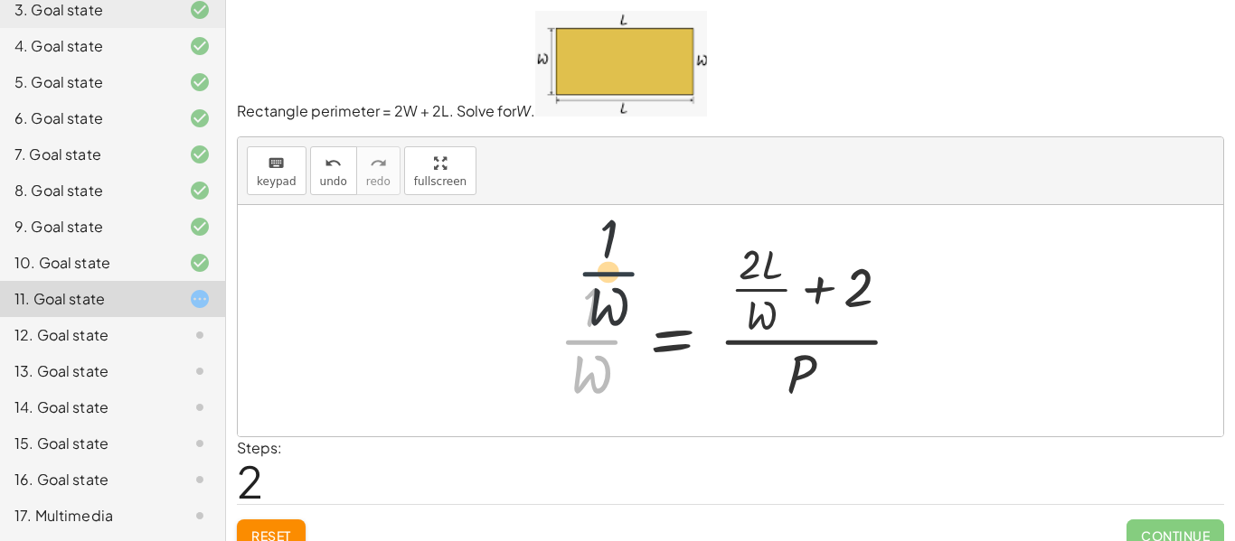 The image size is (1235, 541). I want to click on span: keypad, so click(277, 182).